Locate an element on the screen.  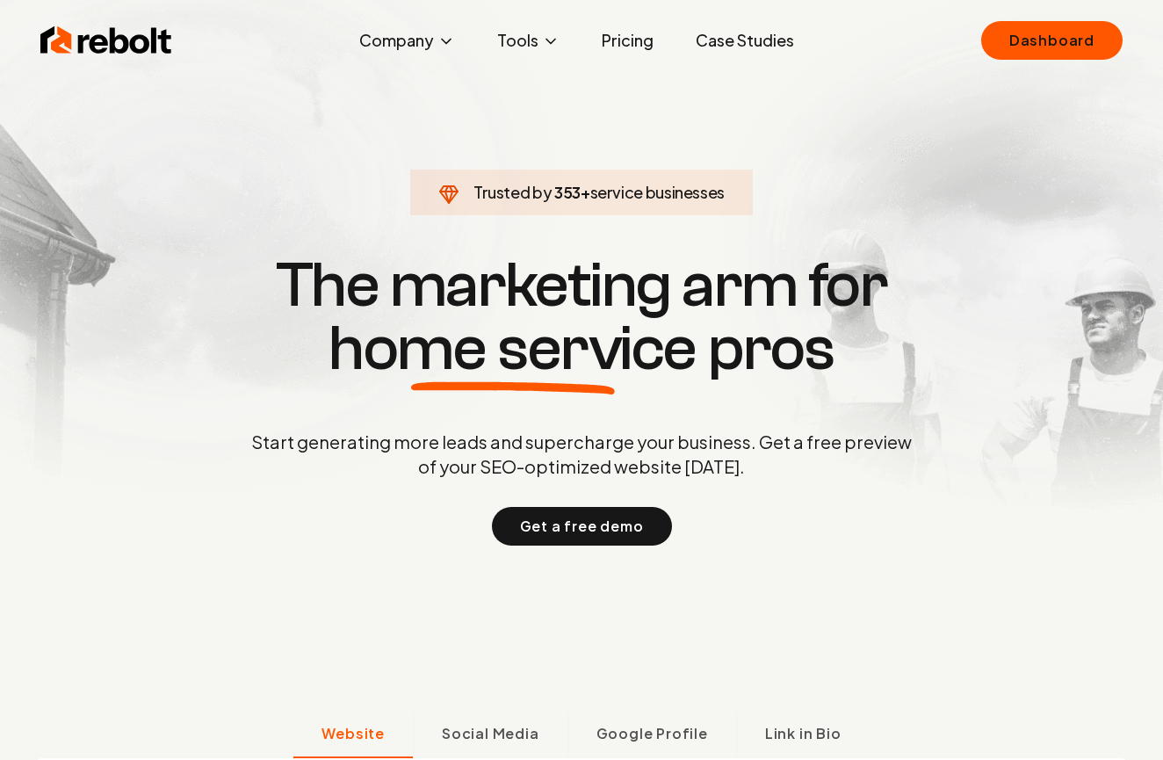
button: Get a free demo is located at coordinates (582, 526).